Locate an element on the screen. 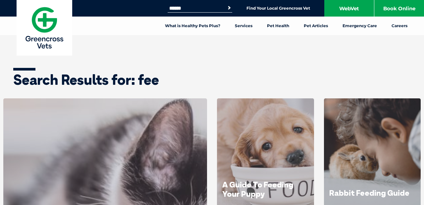  a: Pet Health is located at coordinates (278, 26).